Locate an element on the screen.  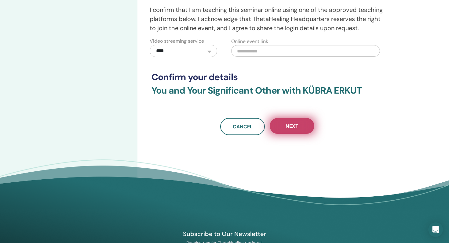
a: Cancel is located at coordinates (242, 127).